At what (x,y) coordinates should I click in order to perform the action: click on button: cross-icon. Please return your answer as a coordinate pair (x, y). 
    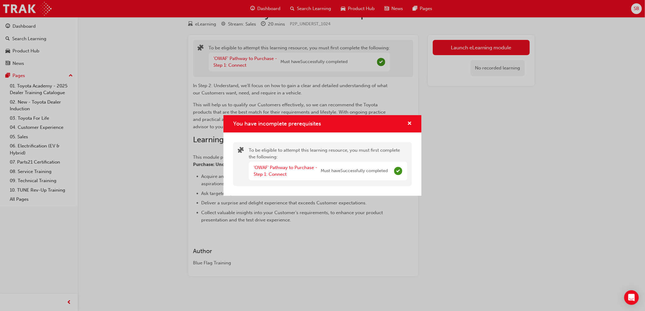
    Looking at the image, I should click on (409, 124).